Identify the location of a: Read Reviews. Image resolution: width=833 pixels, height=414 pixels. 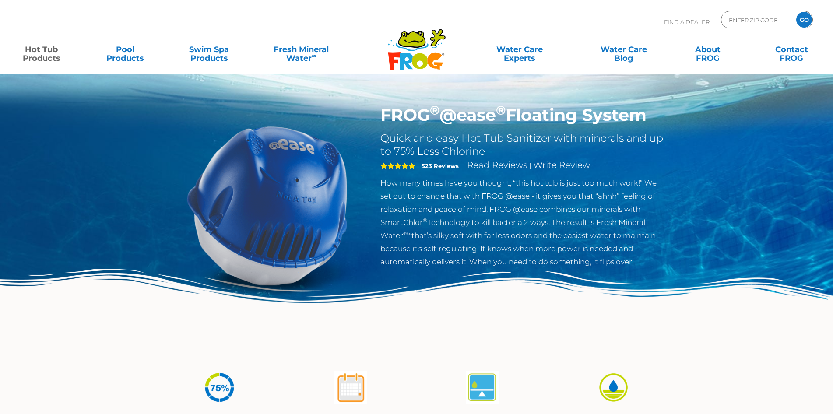
(497, 165).